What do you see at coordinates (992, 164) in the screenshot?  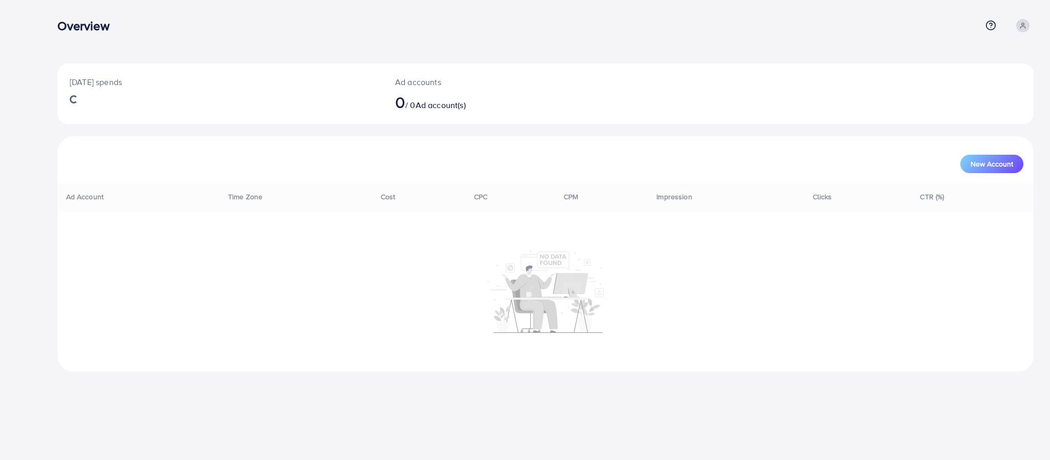 I see `button: New Account` at bounding box center [992, 164].